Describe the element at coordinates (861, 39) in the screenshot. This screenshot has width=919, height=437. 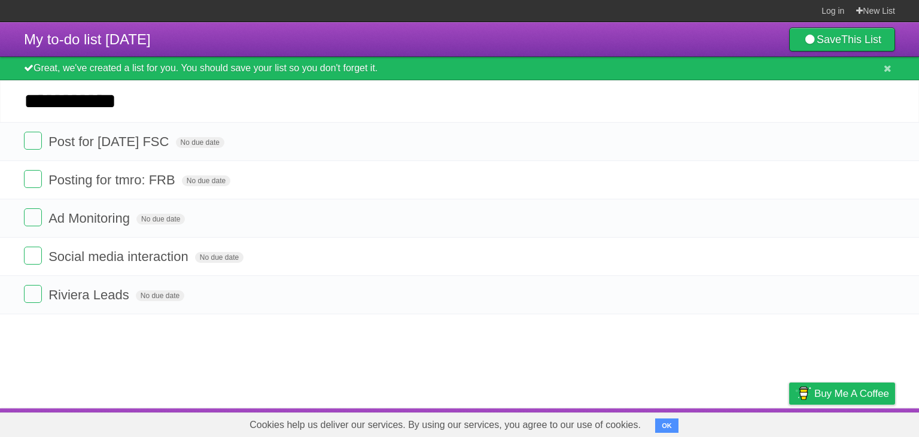
I see `b: This List` at that location.